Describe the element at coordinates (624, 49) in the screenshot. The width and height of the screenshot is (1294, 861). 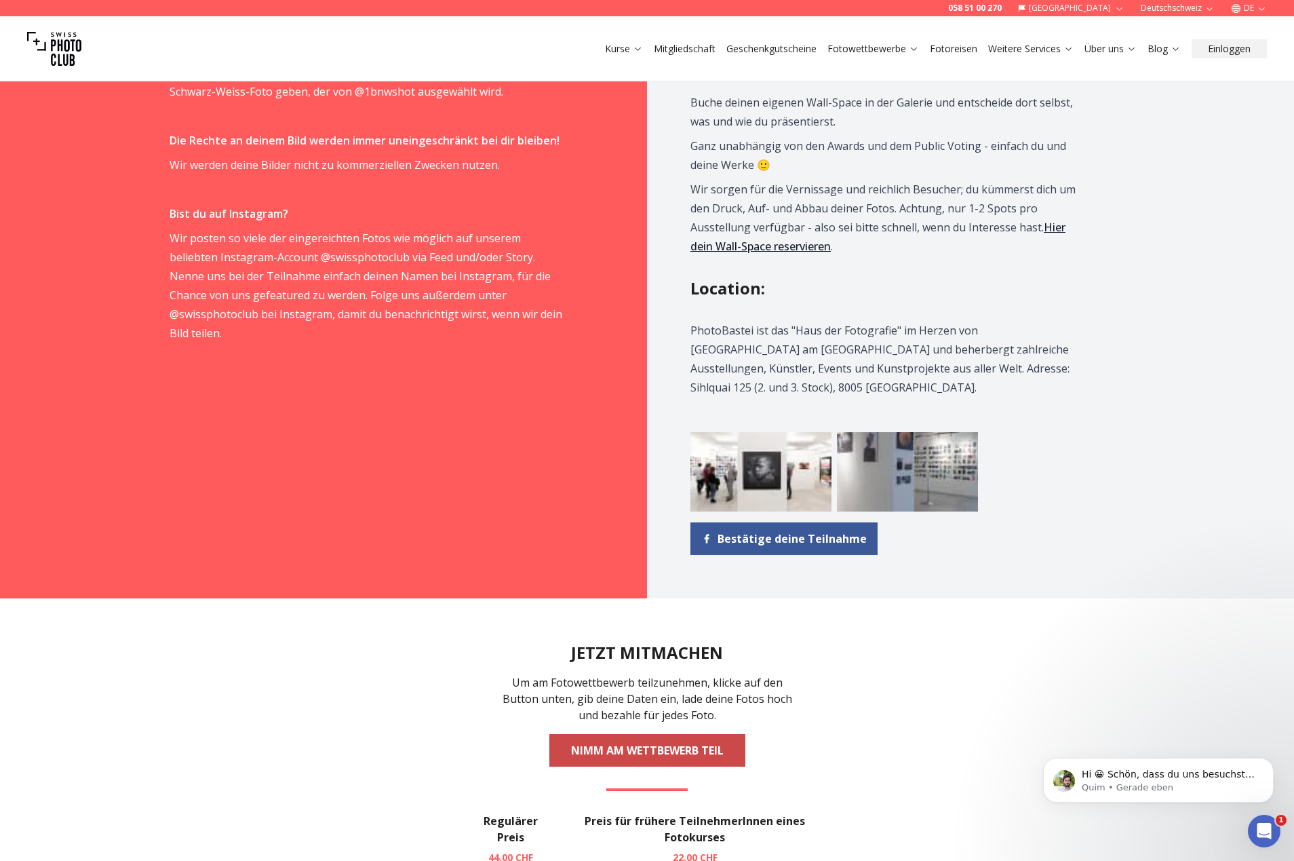
I see `button: Kurse` at that location.